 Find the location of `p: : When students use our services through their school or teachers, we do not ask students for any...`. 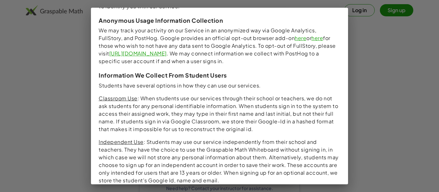

p: : When students use our services through their school or teachers, we do not ask students for any... is located at coordinates (219, 114).